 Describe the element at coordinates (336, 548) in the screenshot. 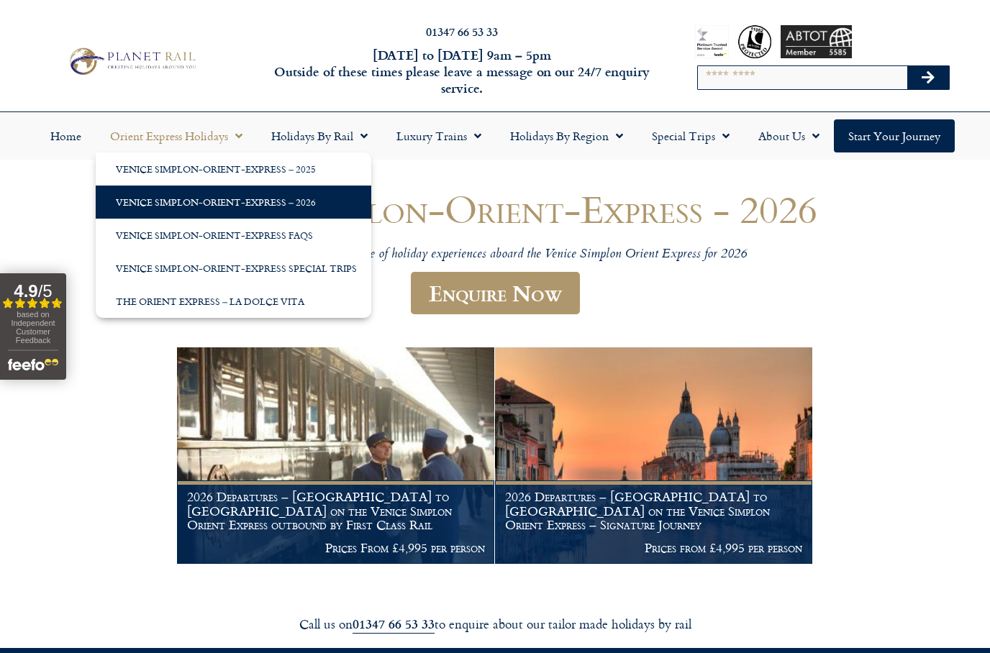

I see `p: Prices From £4,995 per person` at that location.